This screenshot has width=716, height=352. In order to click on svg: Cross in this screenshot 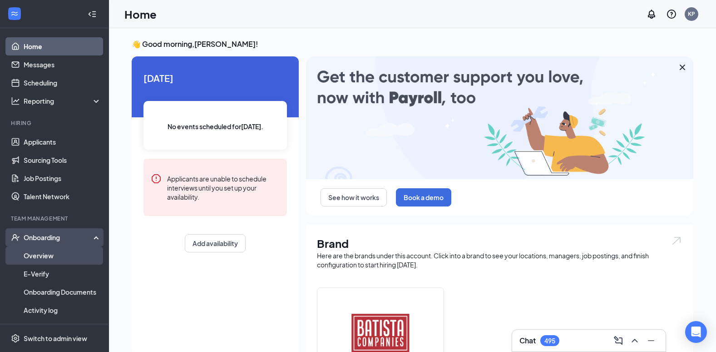, I will do `click(683, 67)`.